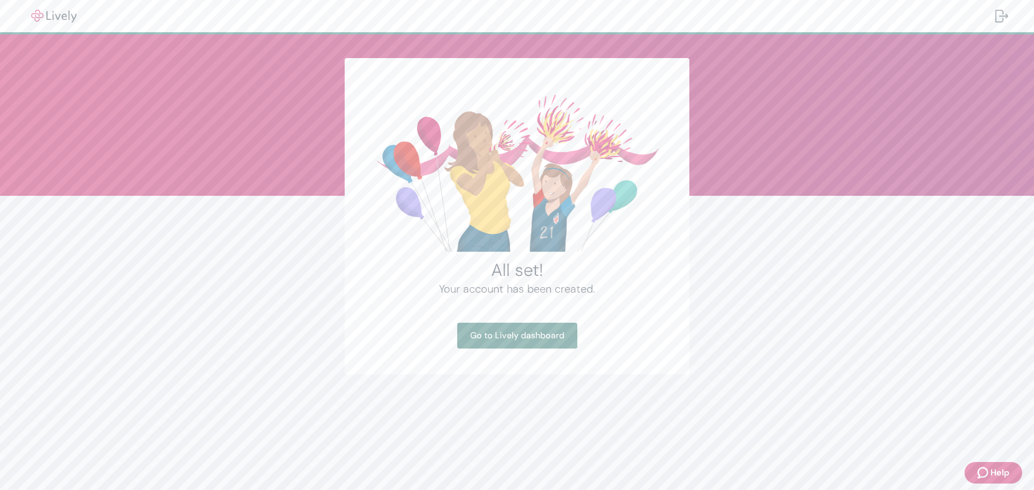 The image size is (1034, 490). What do you see at coordinates (517, 270) in the screenshot?
I see `h2: All set!` at bounding box center [517, 270].